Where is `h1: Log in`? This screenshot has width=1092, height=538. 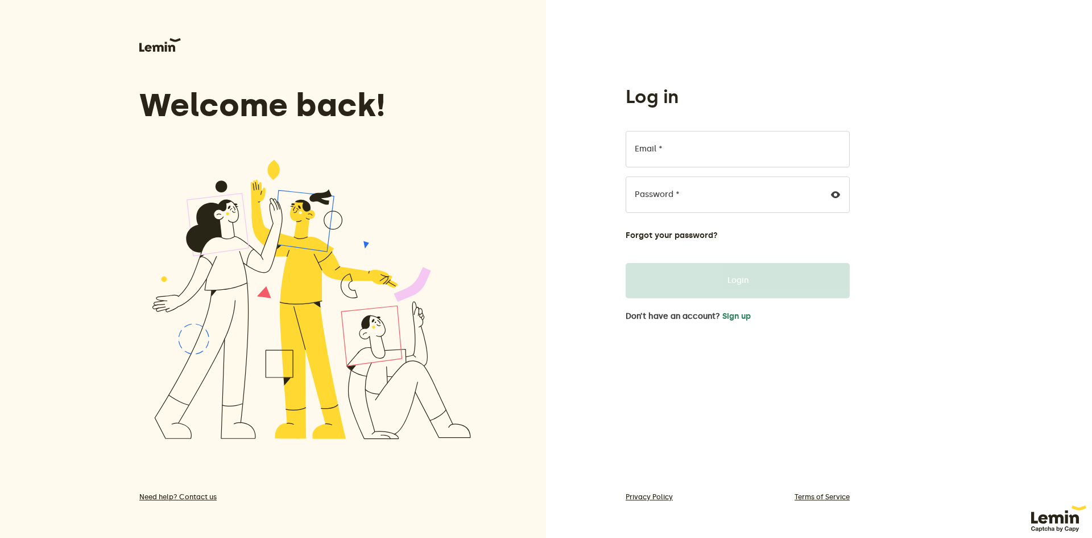 h1: Log in is located at coordinates (652, 97).